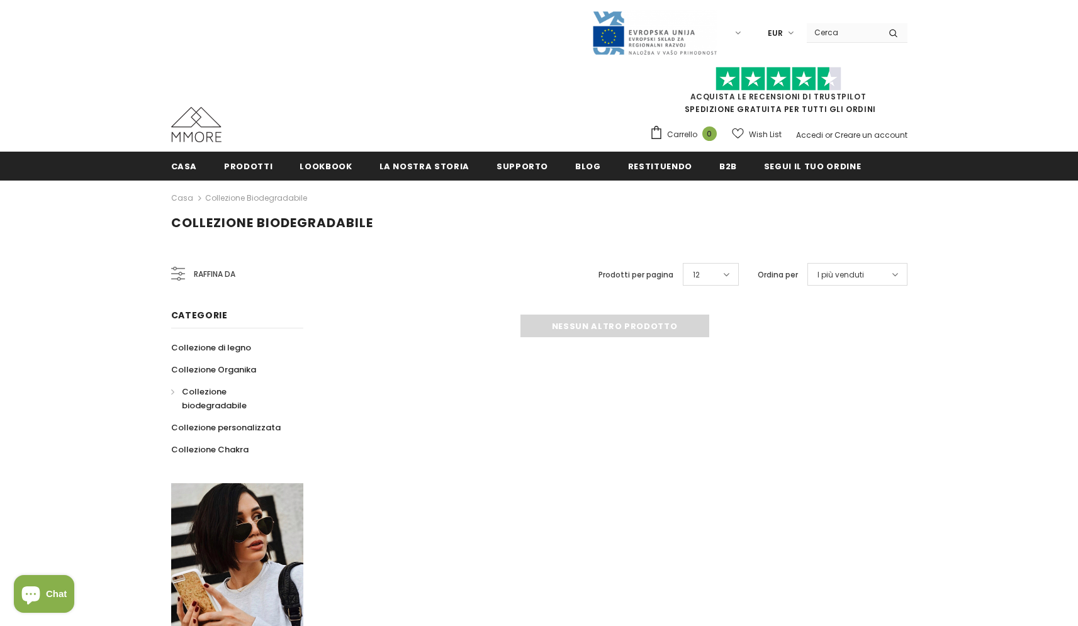  Describe the element at coordinates (248, 166) in the screenshot. I see `a: Prodotti` at that location.